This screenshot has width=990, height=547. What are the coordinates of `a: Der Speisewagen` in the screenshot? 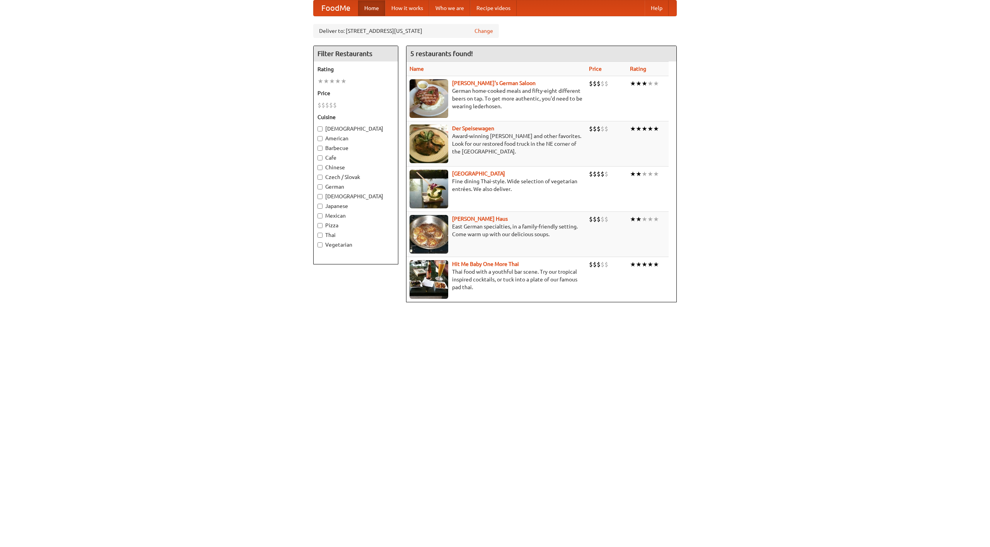 It's located at (473, 128).